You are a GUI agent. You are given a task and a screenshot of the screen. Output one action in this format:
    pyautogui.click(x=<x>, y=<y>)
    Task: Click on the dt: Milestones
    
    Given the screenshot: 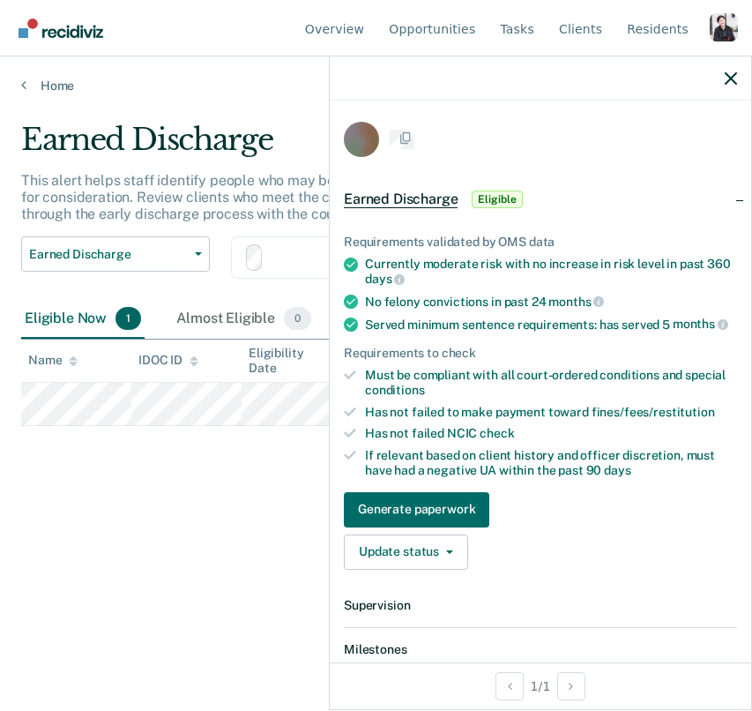 What is the action you would take?
    pyautogui.click(x=541, y=649)
    